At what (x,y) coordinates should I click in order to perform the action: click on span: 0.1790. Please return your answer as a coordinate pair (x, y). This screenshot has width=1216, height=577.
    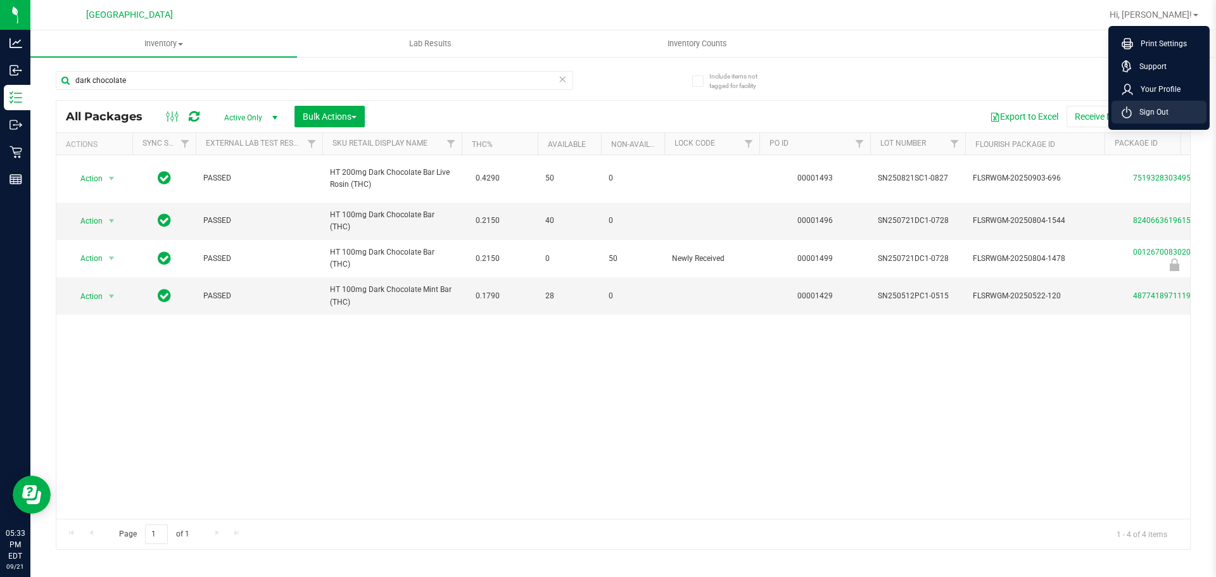
    Looking at the image, I should click on (488, 296).